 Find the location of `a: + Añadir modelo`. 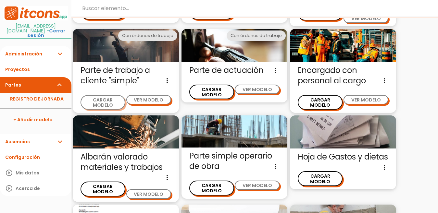

a: + Añadir modelo is located at coordinates (36, 120).